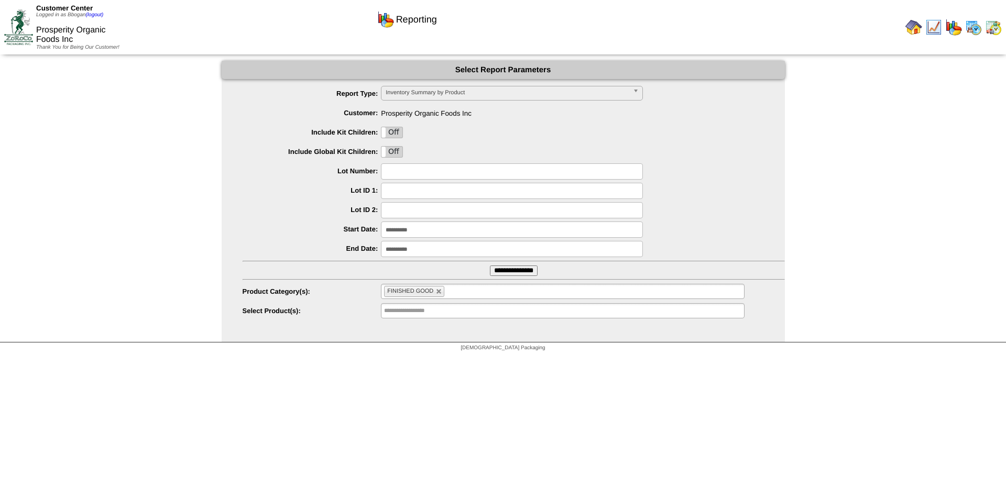  What do you see at coordinates (507, 93) in the screenshot?
I see `span: Inventory Summary by Product` at bounding box center [507, 93].